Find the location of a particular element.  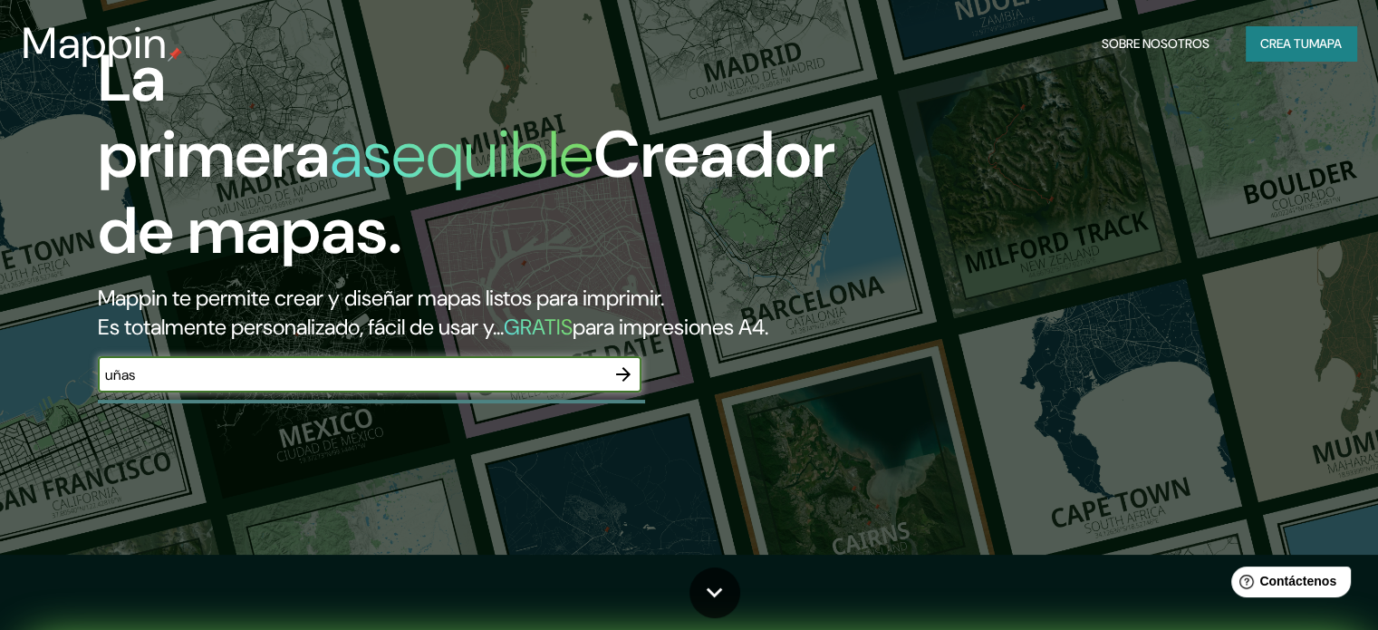

font: Es totalmente personalizado, fácil de usar y... is located at coordinates (301, 326).